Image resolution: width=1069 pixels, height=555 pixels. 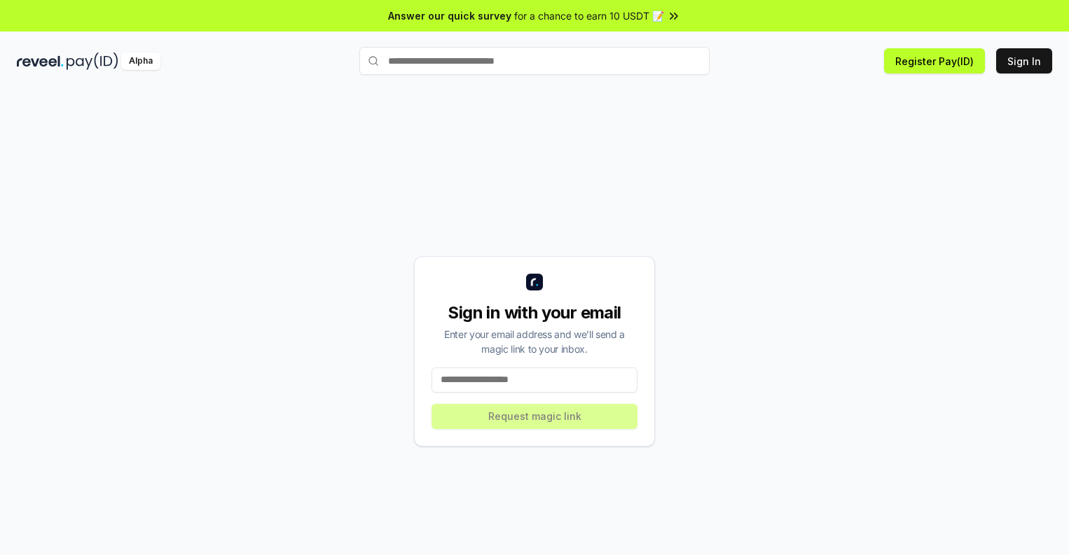 I want to click on span: for a chance to earn 10 USDT 📝, so click(x=589, y=15).